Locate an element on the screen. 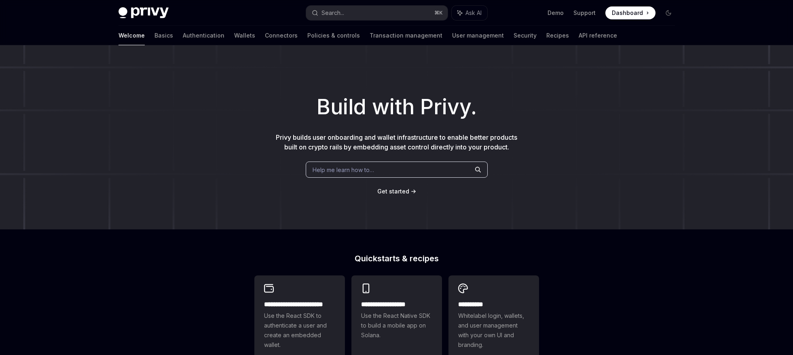  button: Ask AI is located at coordinates (469, 13).